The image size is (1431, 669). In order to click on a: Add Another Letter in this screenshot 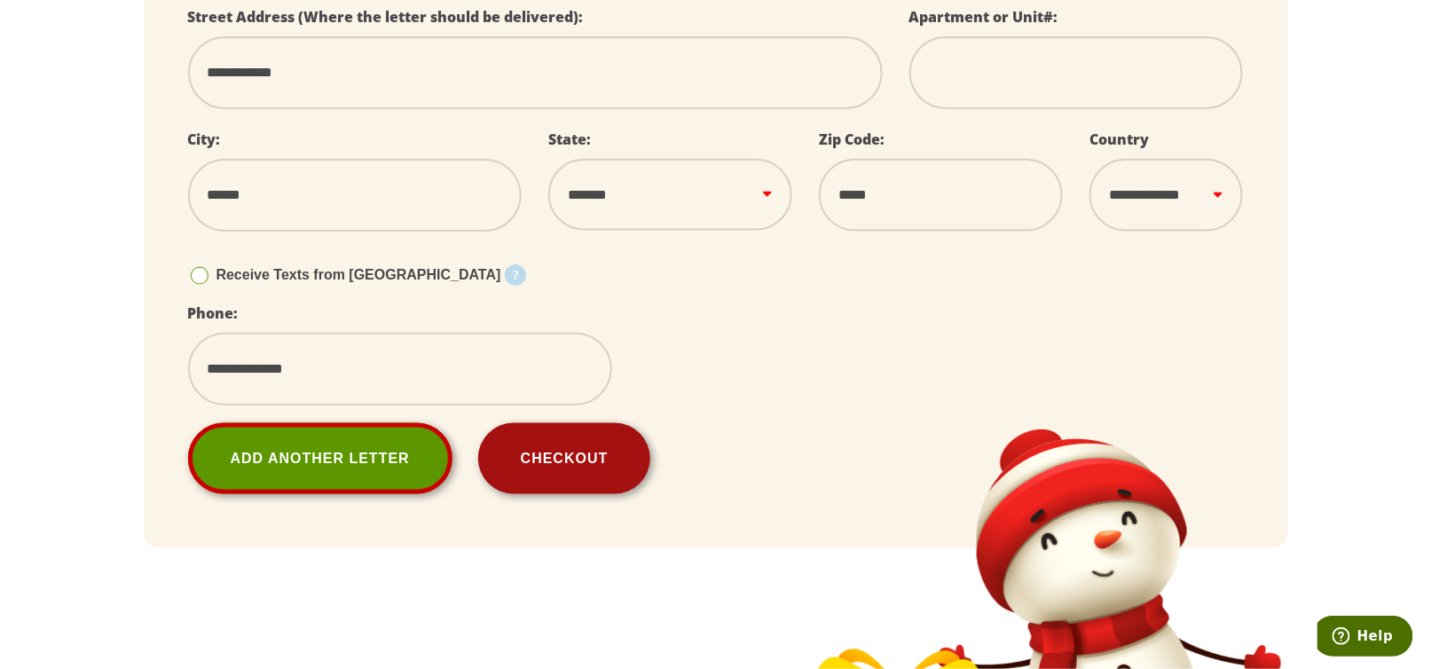, I will do `click(320, 459)`.